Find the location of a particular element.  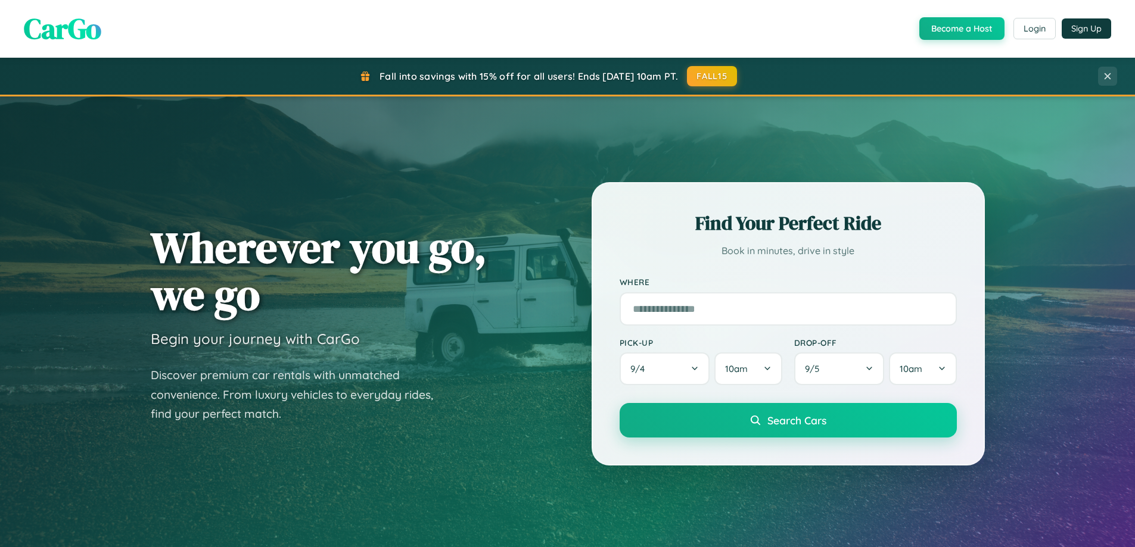

span: Search Cars is located at coordinates (797, 421).